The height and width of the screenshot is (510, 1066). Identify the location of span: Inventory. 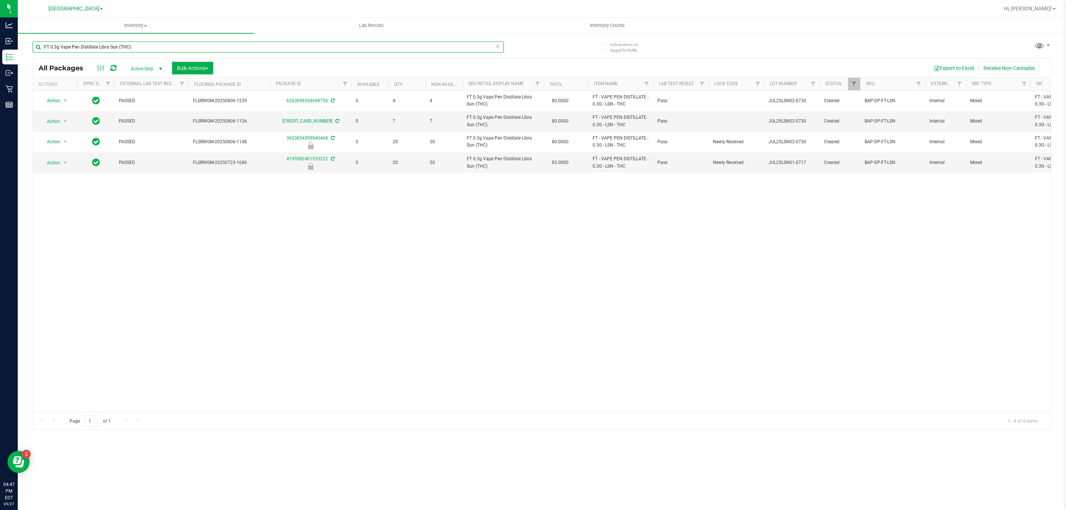
(135, 26).